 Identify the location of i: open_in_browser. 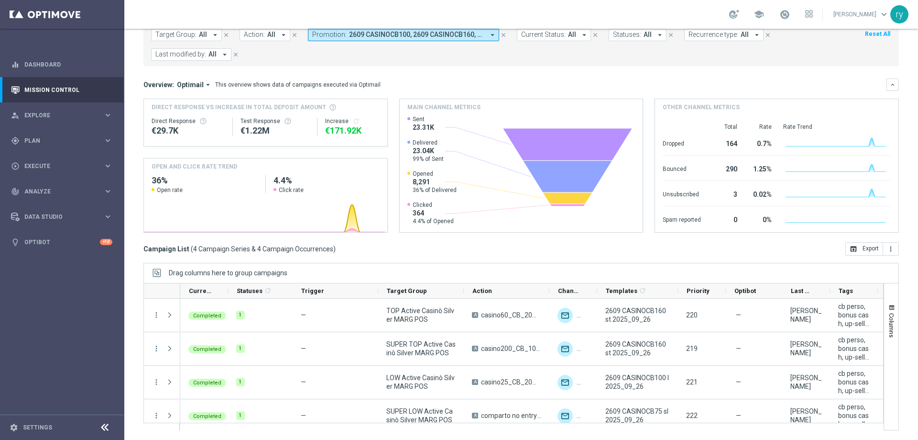
(854, 249).